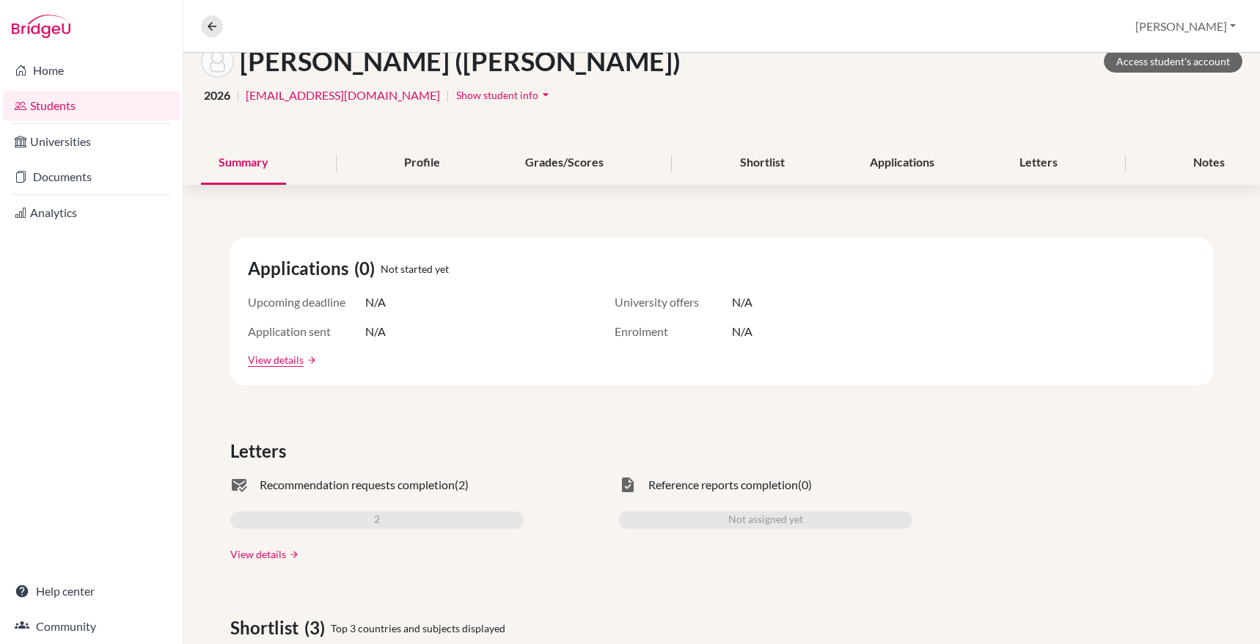 The width and height of the screenshot is (1260, 644). Describe the element at coordinates (91, 106) in the screenshot. I see `a: Students` at that location.